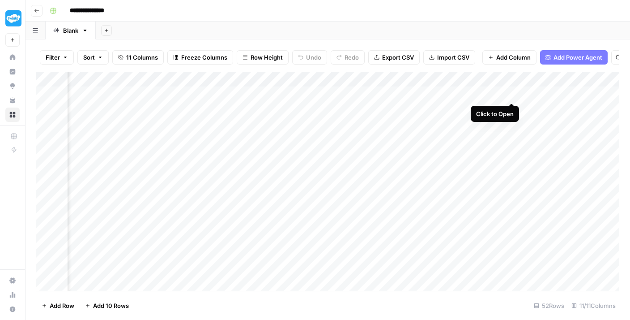 Image resolution: width=630 pixels, height=320 pixels. What do you see at coordinates (495, 114) in the screenshot?
I see `div: Click to Open` at bounding box center [495, 114].